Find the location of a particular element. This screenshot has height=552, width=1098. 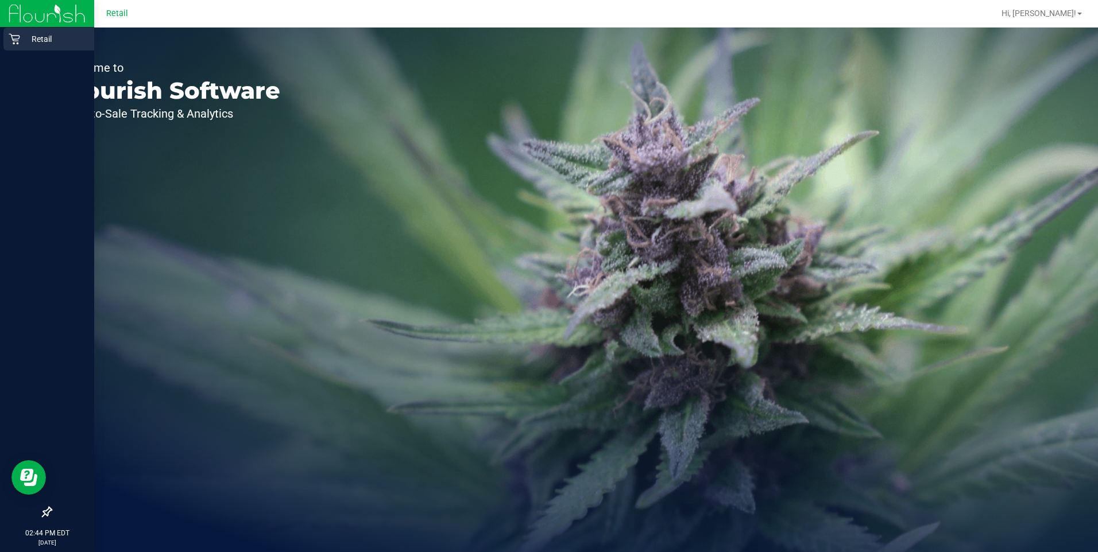

p: Flourish Software is located at coordinates (171, 91).